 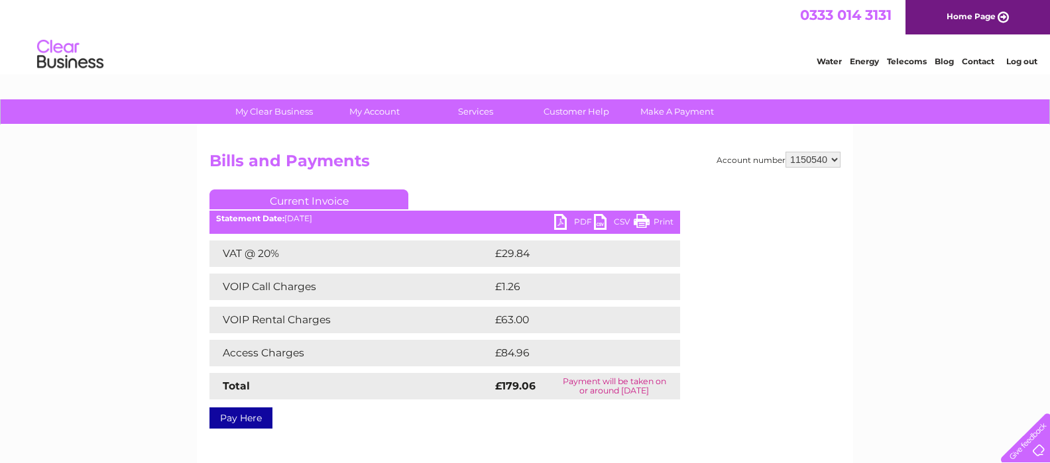 What do you see at coordinates (475, 111) in the screenshot?
I see `a: Services` at bounding box center [475, 111].